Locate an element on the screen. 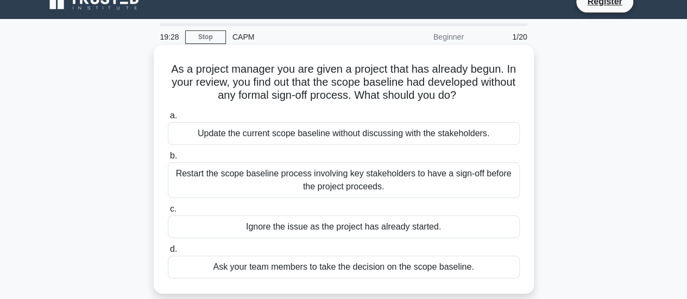 The height and width of the screenshot is (299, 687). span: d. is located at coordinates (173, 249).